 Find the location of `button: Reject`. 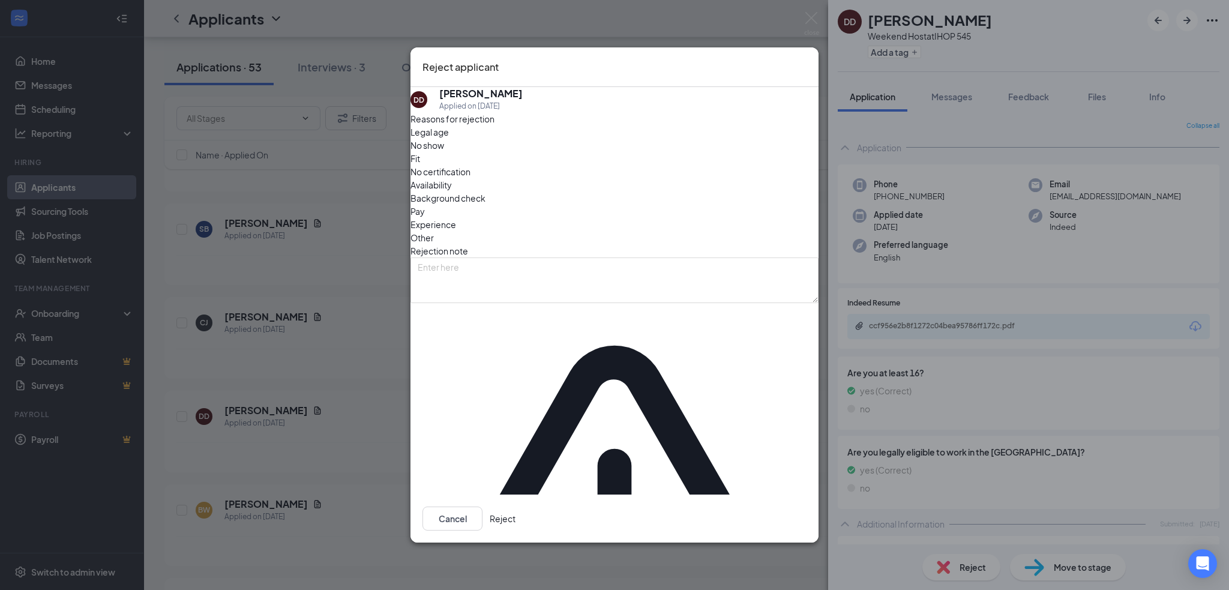

button: Reject is located at coordinates (502, 518).